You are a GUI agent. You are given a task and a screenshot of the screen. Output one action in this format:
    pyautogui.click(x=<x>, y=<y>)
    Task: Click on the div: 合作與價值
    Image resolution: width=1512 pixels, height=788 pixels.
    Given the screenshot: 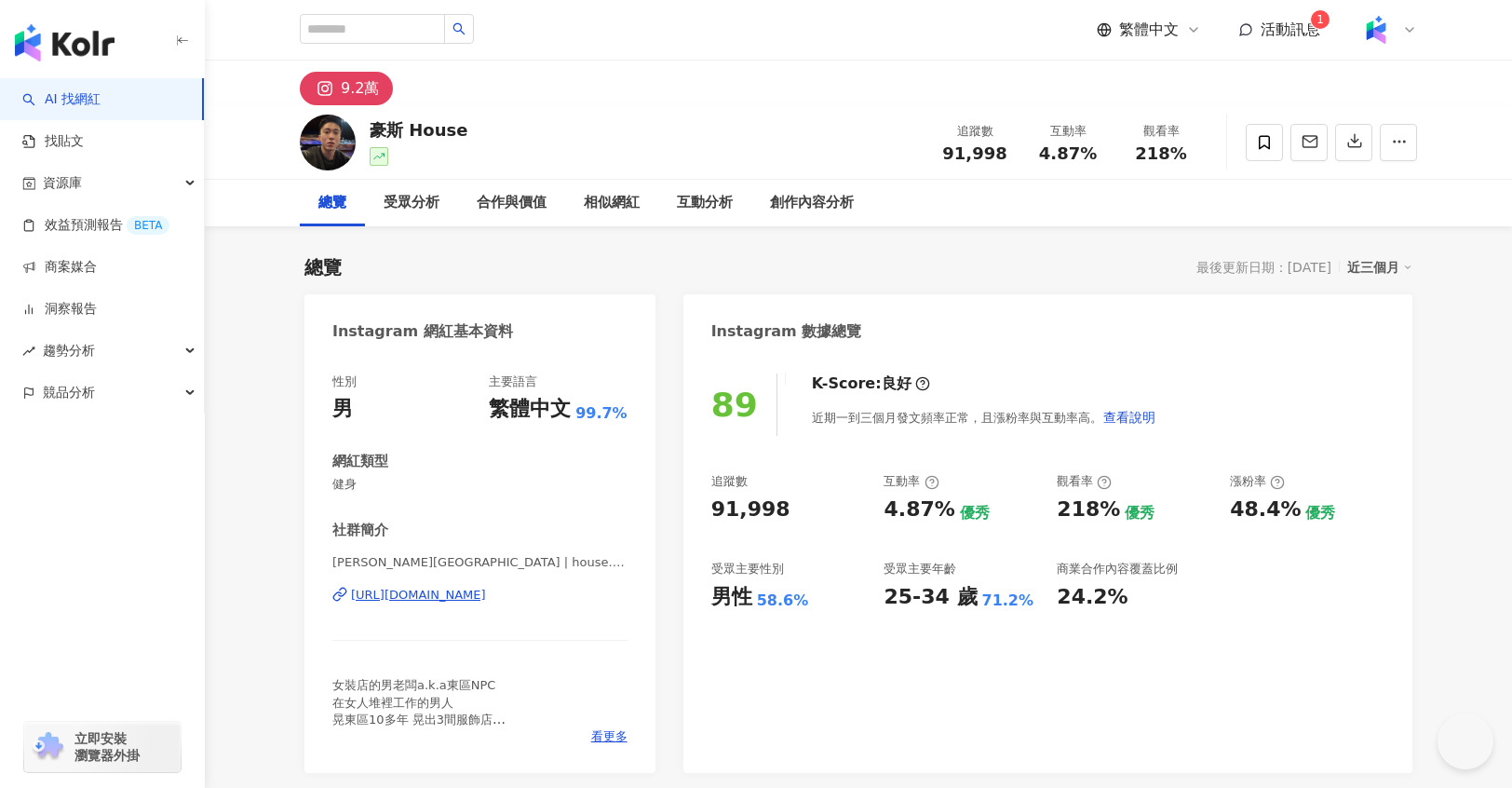 What is the action you would take?
    pyautogui.click(x=511, y=203)
    